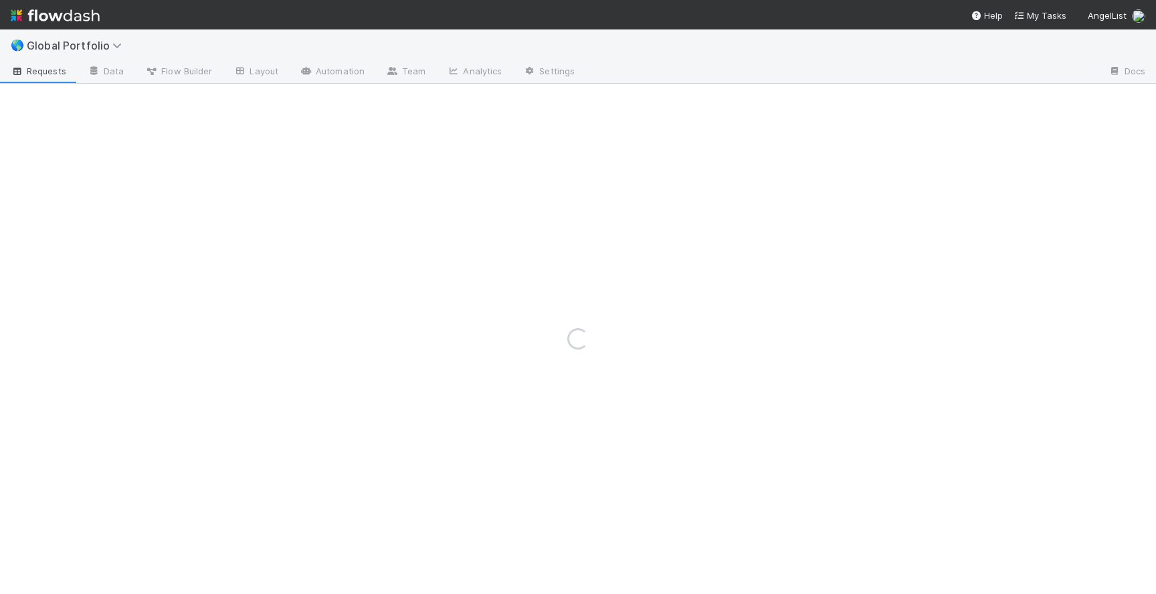 The height and width of the screenshot is (594, 1156). I want to click on a: Automation, so click(332, 72).